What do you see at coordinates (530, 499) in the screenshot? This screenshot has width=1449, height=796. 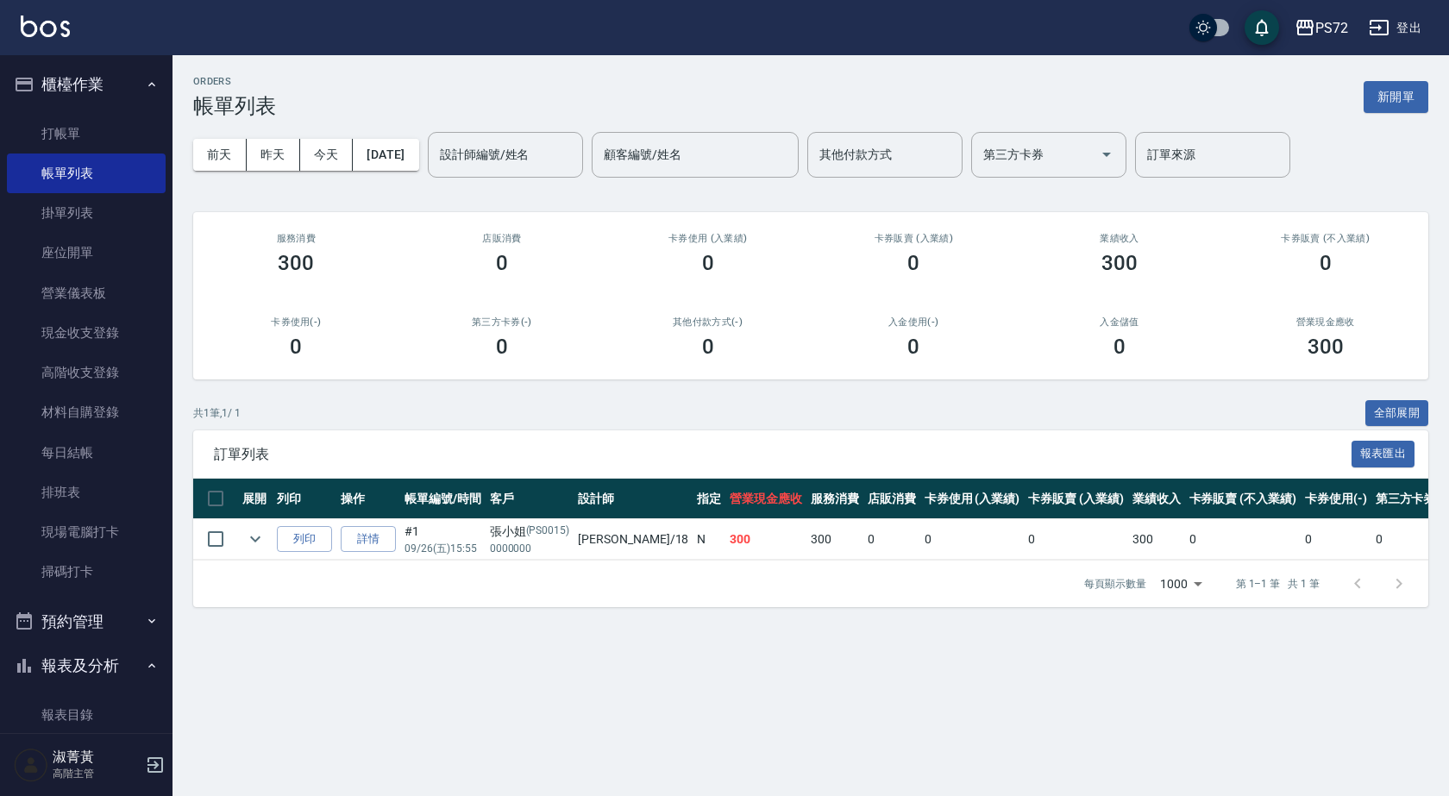 I see `th: 客戶` at bounding box center [530, 499].